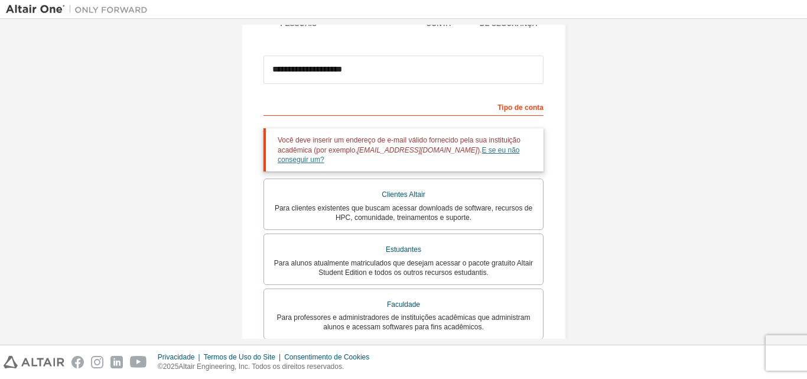  Describe the element at coordinates (399, 155) in the screenshot. I see `a: E se eu não conseguir um?` at that location.